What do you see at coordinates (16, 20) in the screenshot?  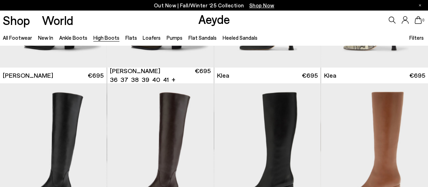 I see `a: Shop` at bounding box center [16, 20].